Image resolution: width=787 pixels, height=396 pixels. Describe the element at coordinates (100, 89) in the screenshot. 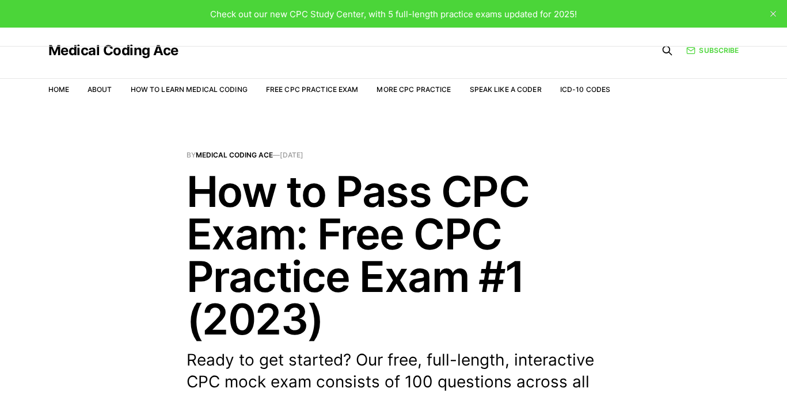

I see `a: About` at that location.